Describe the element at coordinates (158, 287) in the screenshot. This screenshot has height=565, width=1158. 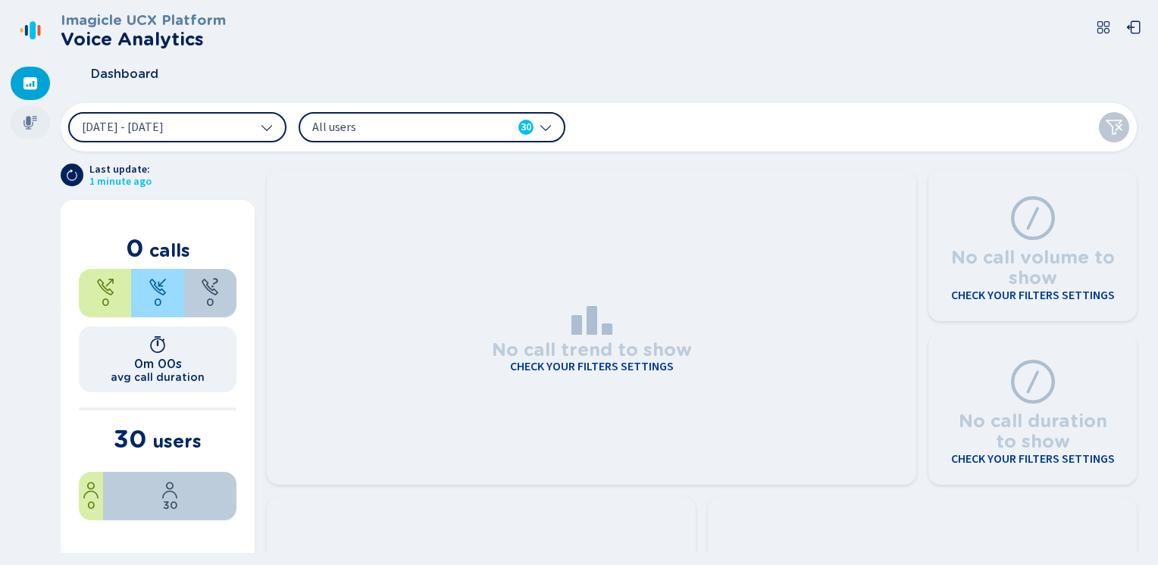
I see `svg: telephone-inbound` at that location.